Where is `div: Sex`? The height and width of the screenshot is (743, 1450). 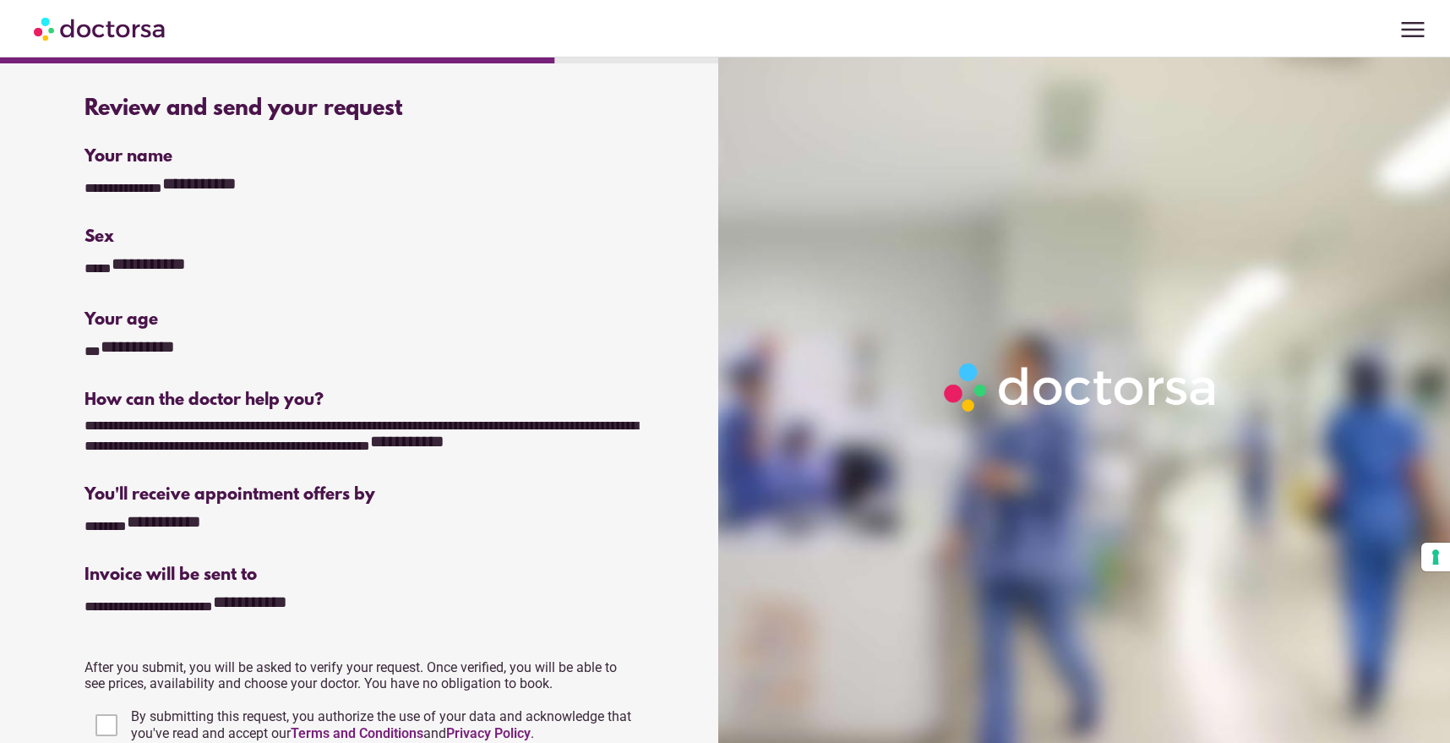
div: Sex is located at coordinates (362, 237).